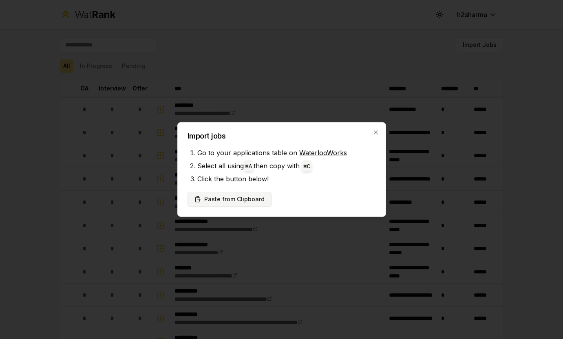  What do you see at coordinates (323, 153) in the screenshot?
I see `a: WaterlooWorks` at bounding box center [323, 153].